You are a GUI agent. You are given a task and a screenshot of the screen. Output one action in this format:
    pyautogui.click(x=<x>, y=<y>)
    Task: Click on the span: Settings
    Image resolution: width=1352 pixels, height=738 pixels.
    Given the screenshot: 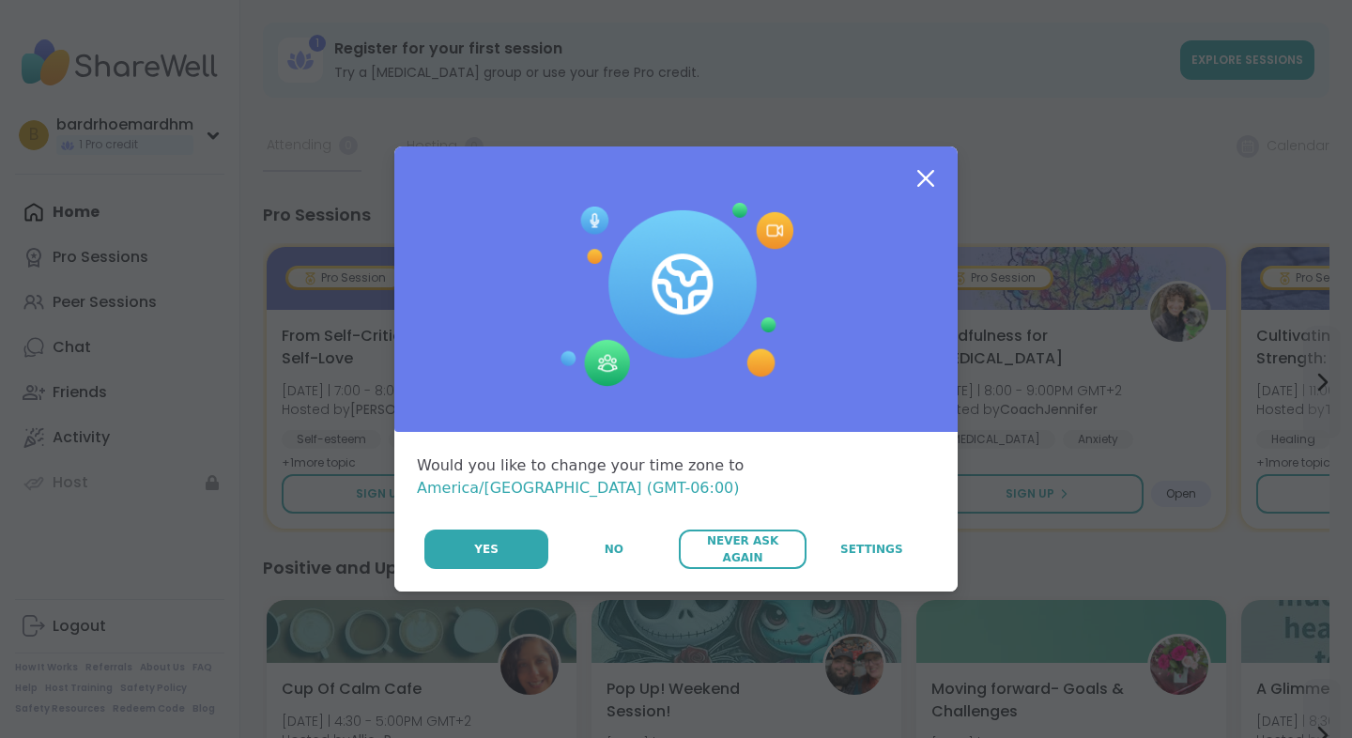 What is the action you would take?
    pyautogui.click(x=871, y=549)
    